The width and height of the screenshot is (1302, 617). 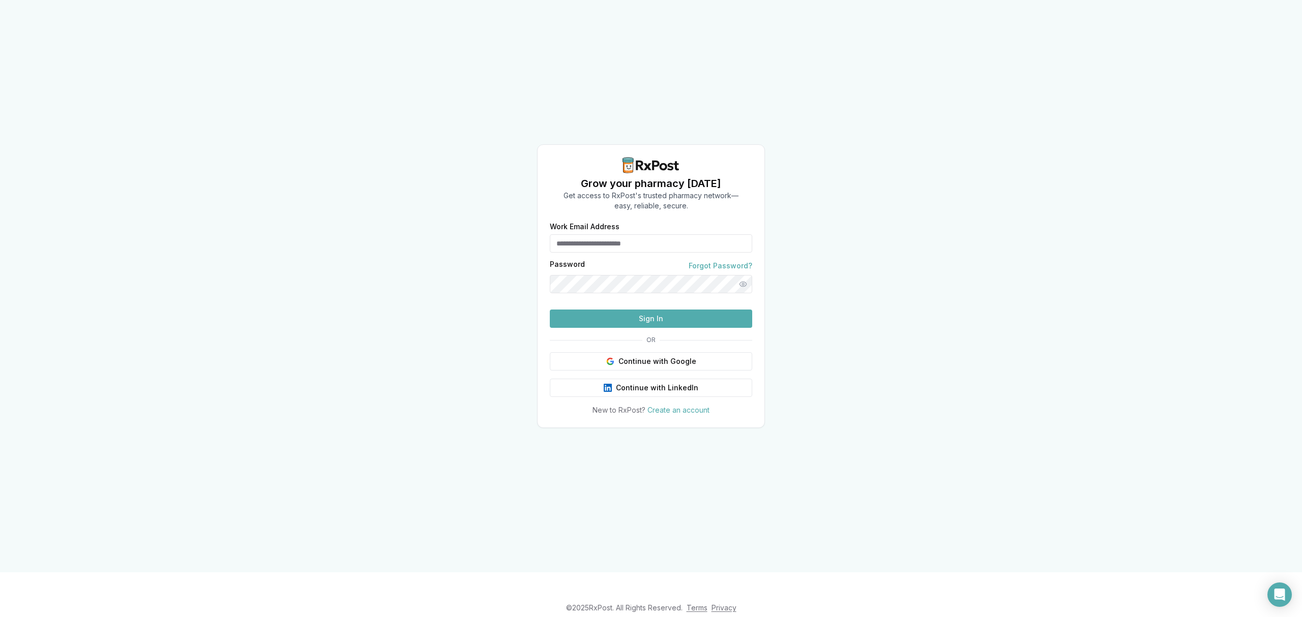 What do you see at coordinates (678, 410) in the screenshot?
I see `a: Create an account` at bounding box center [678, 410].